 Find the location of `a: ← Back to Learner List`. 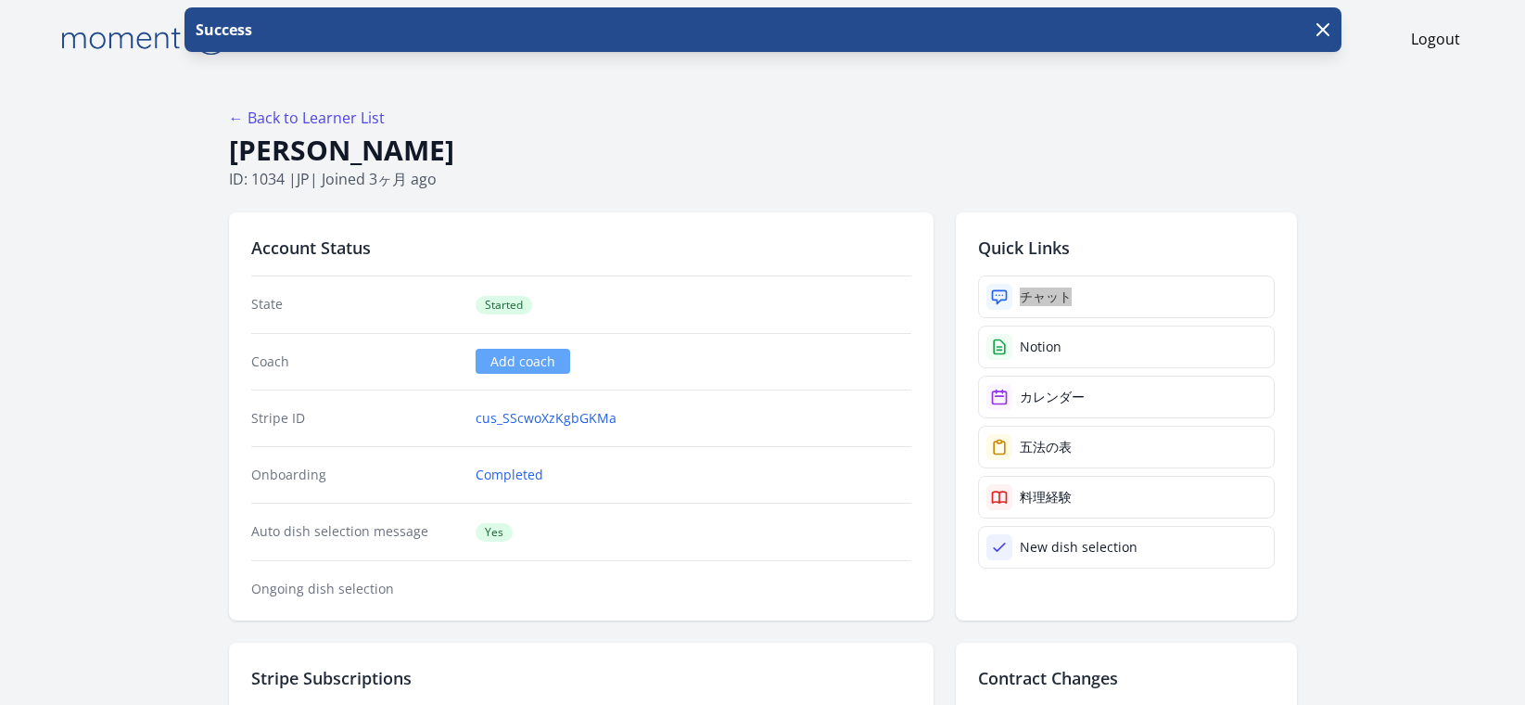

a: ← Back to Learner List is located at coordinates (307, 118).